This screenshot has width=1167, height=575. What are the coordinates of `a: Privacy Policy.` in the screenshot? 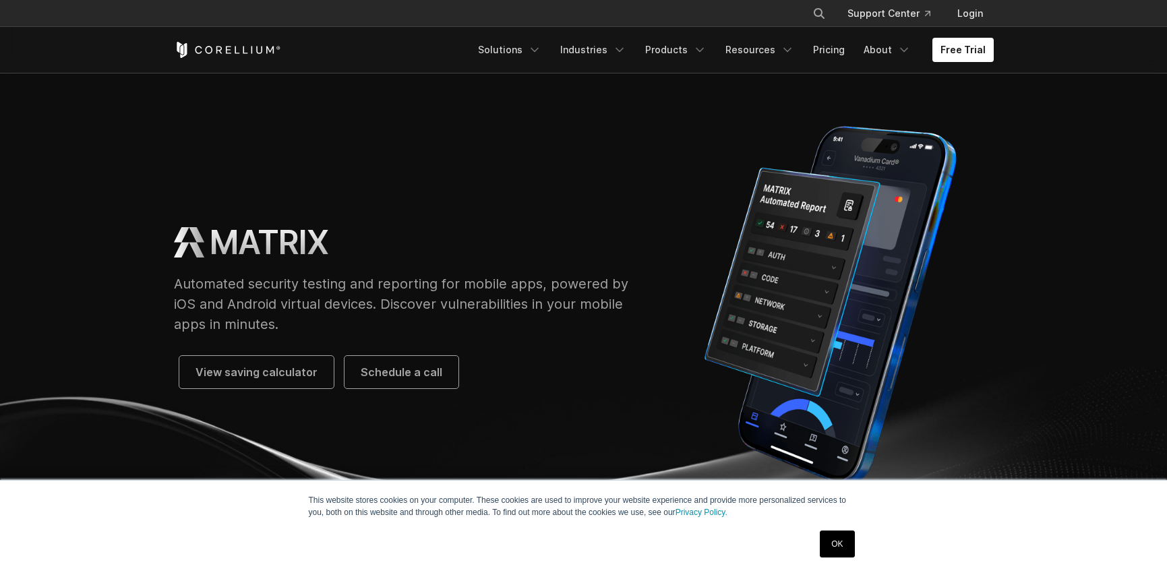 It's located at (701, 512).